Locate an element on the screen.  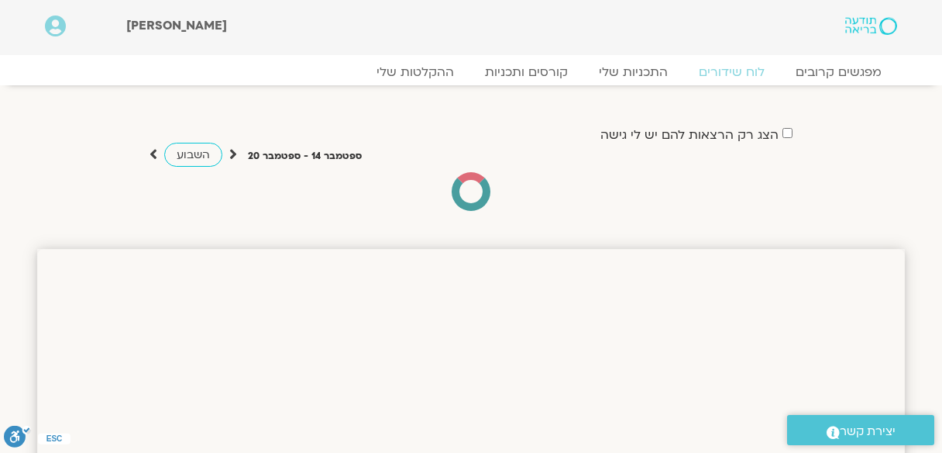
span: השבוע is located at coordinates (193, 154).